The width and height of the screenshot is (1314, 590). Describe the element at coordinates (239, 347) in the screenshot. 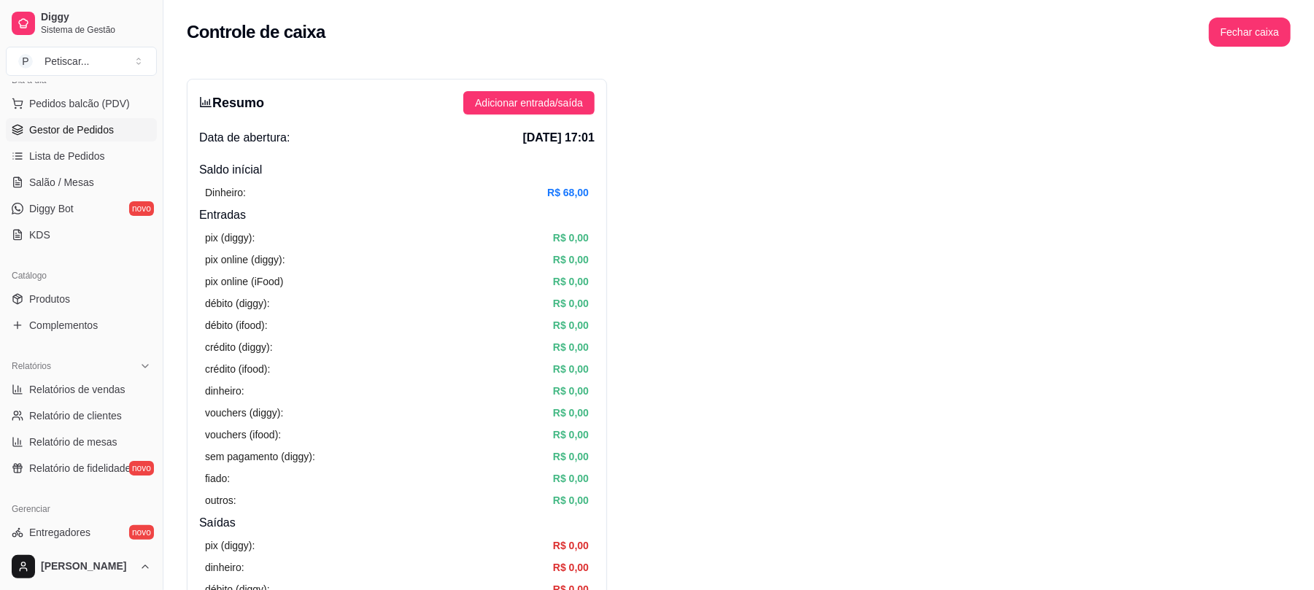

I see `article: crédito (diggy):` at that location.